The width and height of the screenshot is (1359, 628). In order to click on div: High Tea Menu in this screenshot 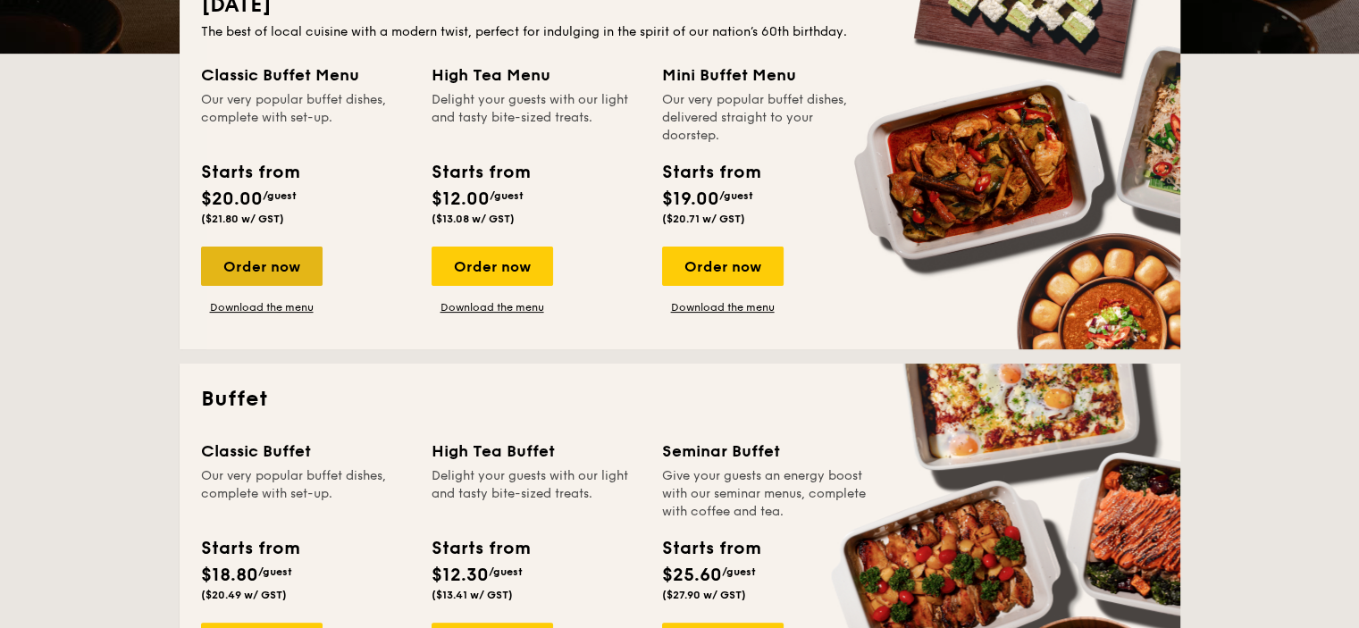, I will do `click(536, 75)`.